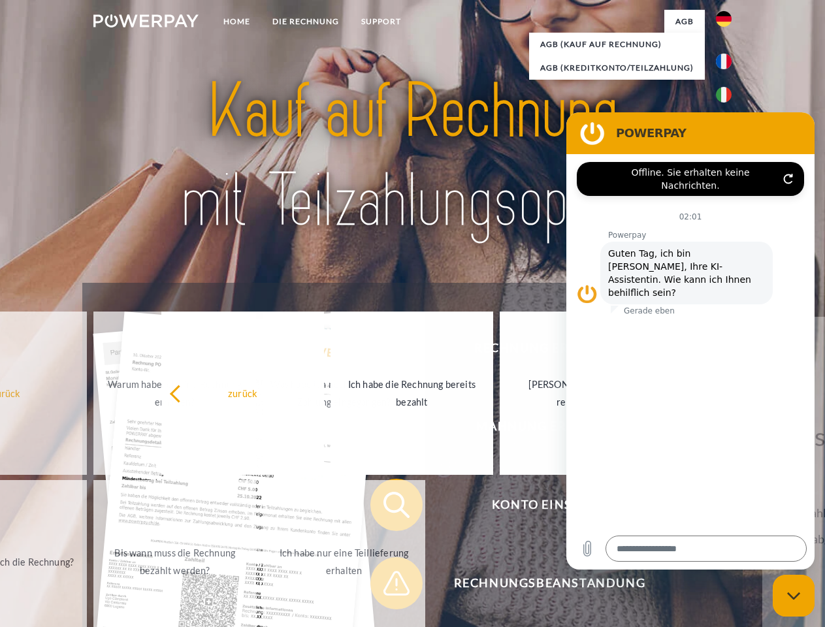 The height and width of the screenshot is (627, 825). Describe the element at coordinates (540, 583) in the screenshot. I see `button: Rechnungsbeanstandung` at that location.